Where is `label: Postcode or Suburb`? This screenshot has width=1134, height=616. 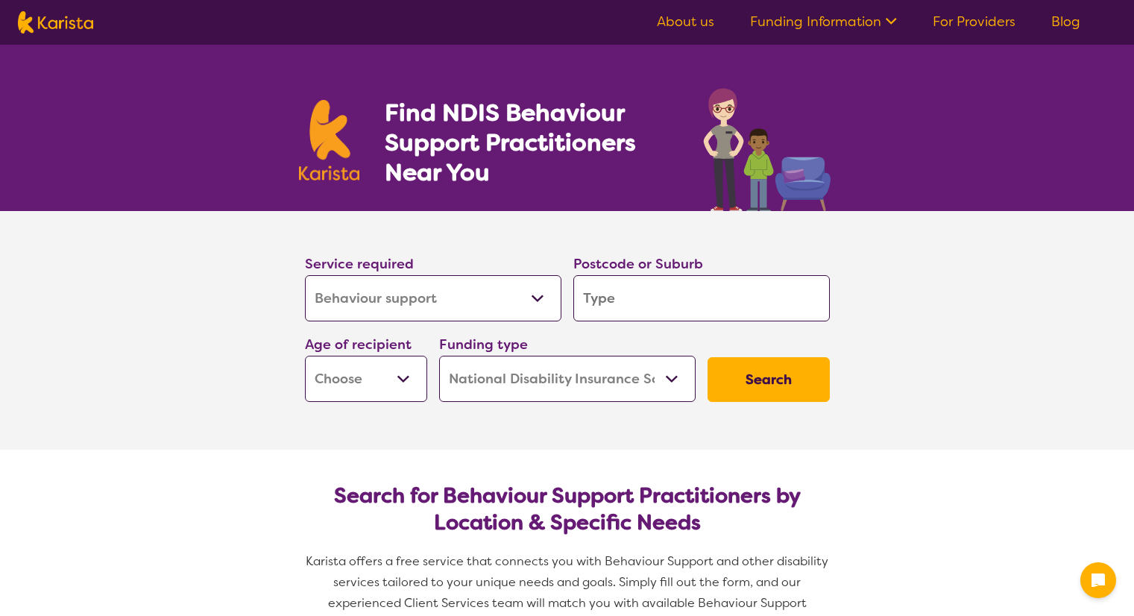
label: Postcode or Suburb is located at coordinates (638, 264).